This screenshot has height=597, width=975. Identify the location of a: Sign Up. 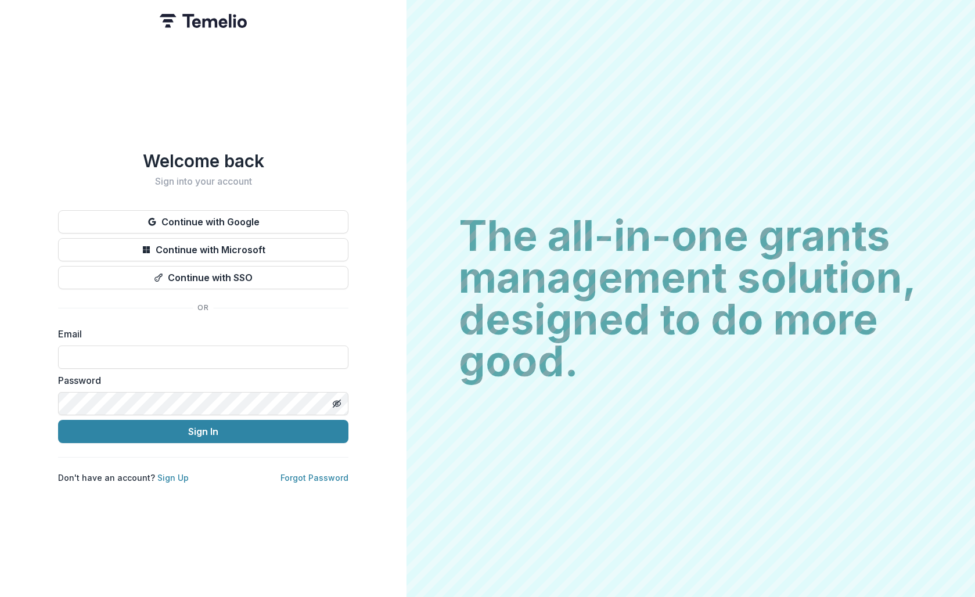
(173, 477).